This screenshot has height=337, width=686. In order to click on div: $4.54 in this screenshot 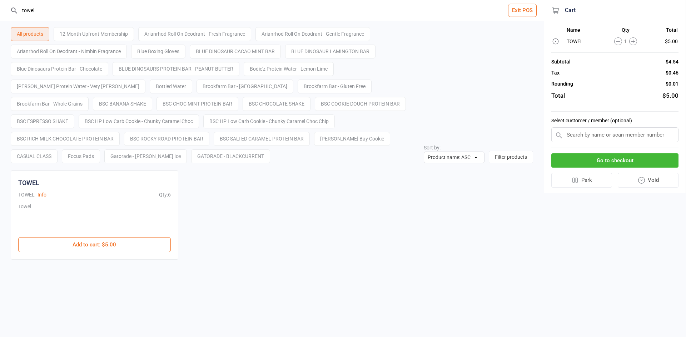, I will do `click(672, 62)`.